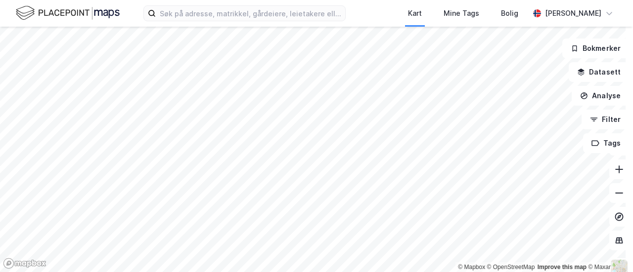  I want to click on a: Mapbox, so click(471, 267).